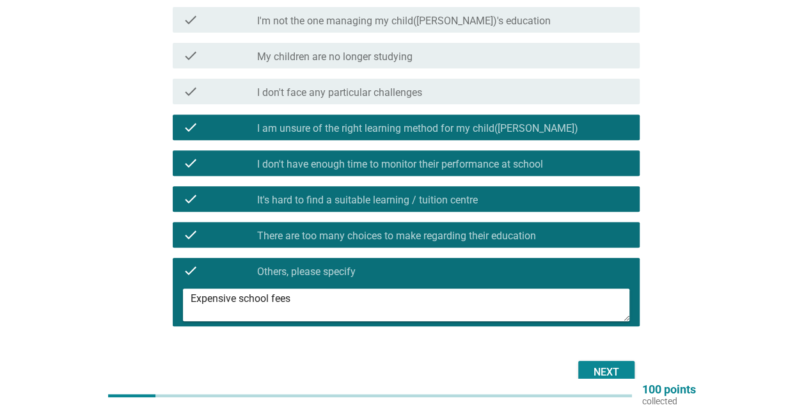  What do you see at coordinates (367, 200) in the screenshot?
I see `label: It's hard to find a suitable learning / tuition centre` at bounding box center [367, 200].